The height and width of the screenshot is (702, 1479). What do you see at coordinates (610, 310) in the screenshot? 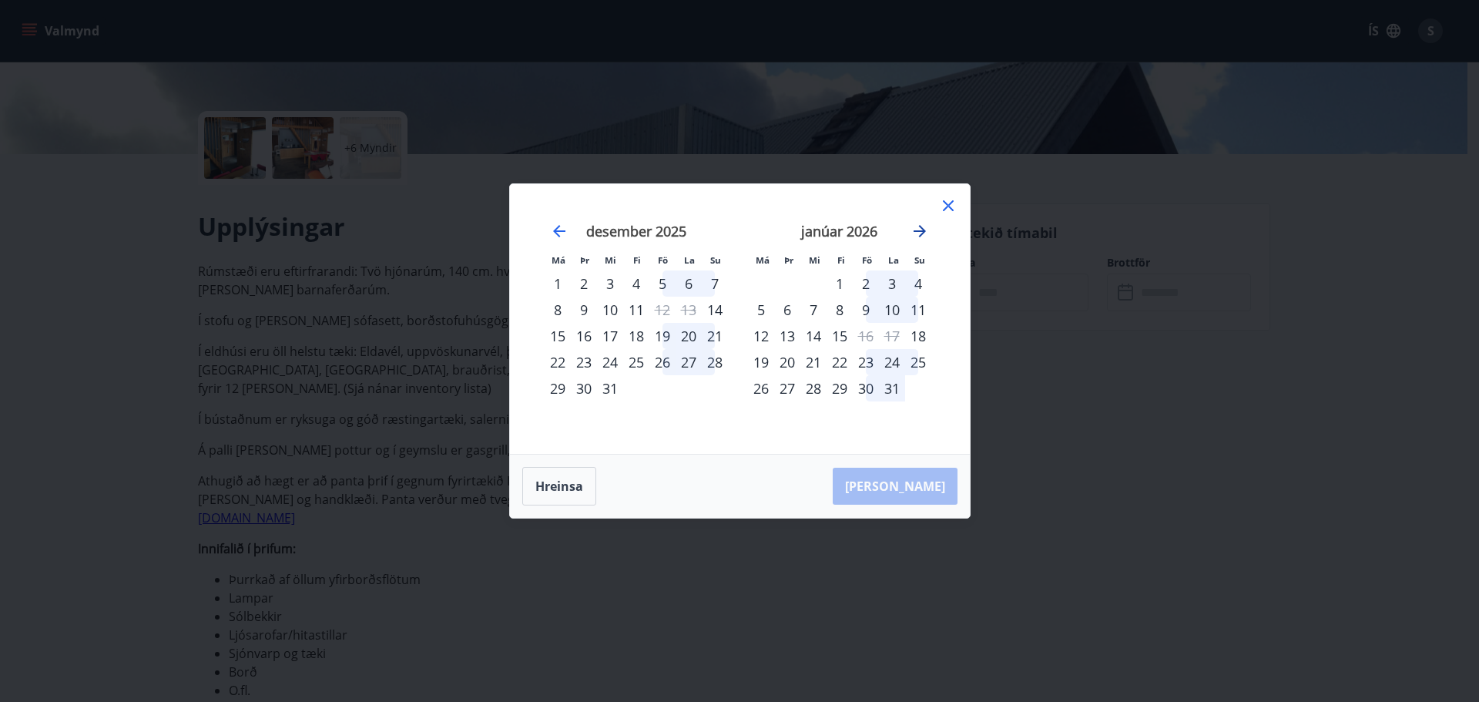
I see `td: Choose miðvikudagur, 10. desember 2025 as your check-in date. It’s available.` at bounding box center [610, 310].